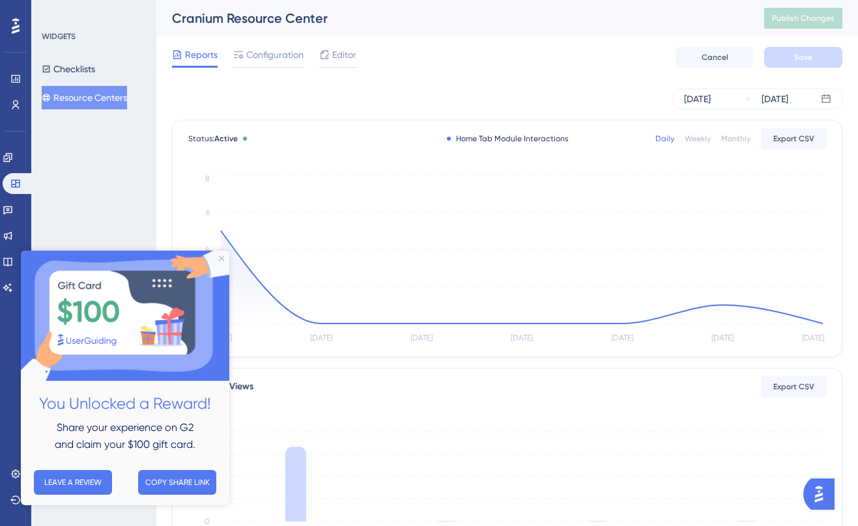  What do you see at coordinates (803, 57) in the screenshot?
I see `span: Save` at bounding box center [803, 57].